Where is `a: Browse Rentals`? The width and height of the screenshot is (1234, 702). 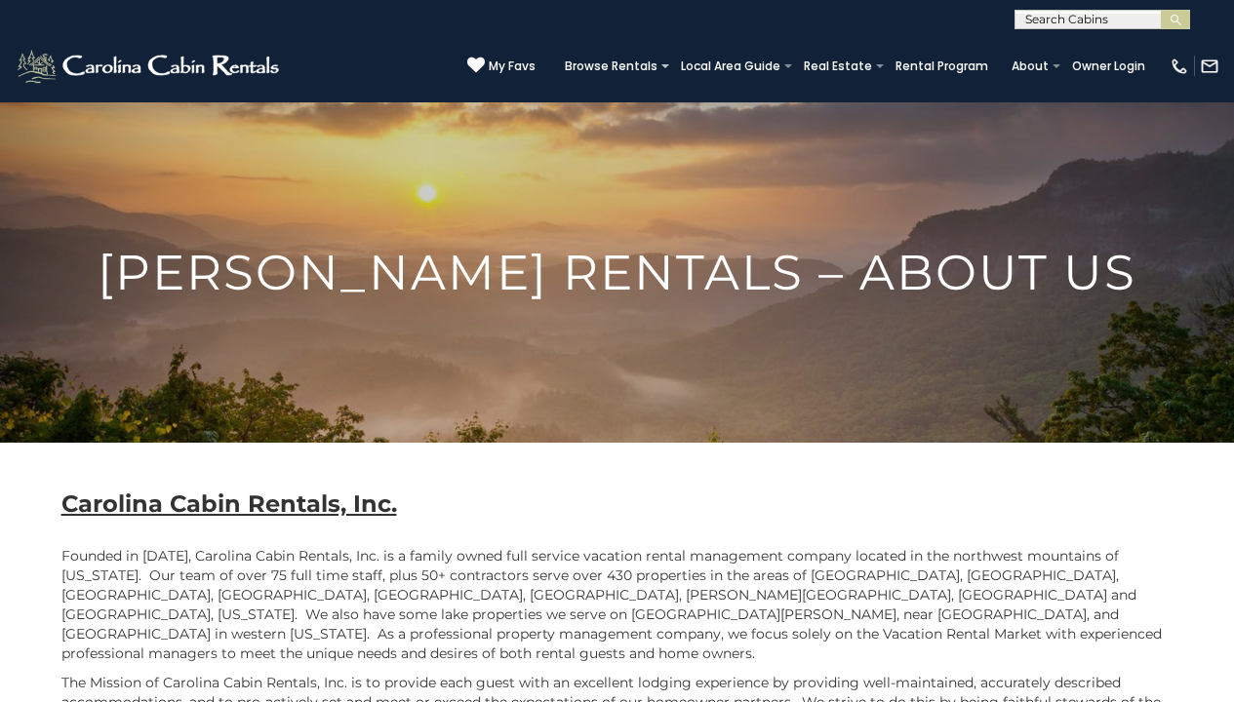 a: Browse Rentals is located at coordinates (611, 66).